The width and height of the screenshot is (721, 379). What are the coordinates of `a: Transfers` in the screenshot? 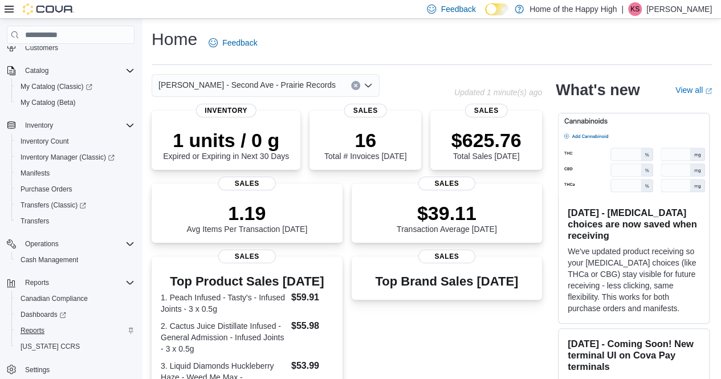 It's located at (35, 221).